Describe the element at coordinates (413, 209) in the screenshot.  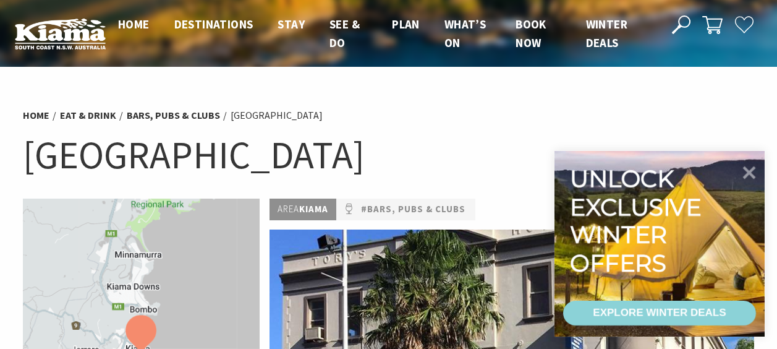
I see `a: #Bars, Pubs & Clubs` at that location.